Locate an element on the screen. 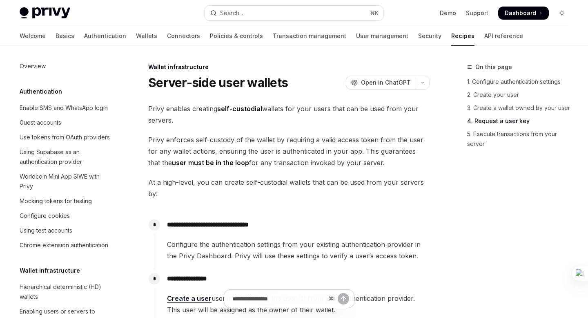  a: Guest accounts is located at coordinates (65, 123).